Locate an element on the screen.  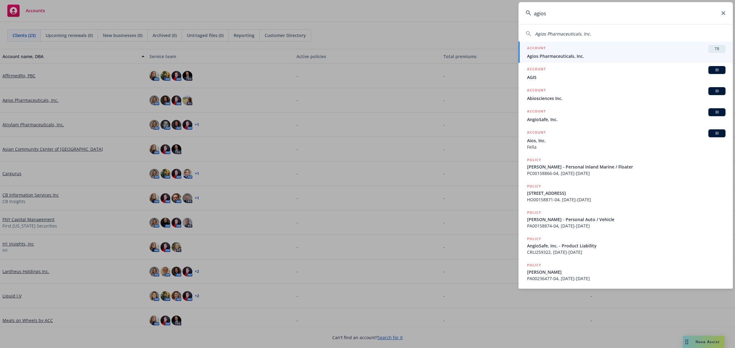
span: Abiosciences Inc. is located at coordinates (626, 98).